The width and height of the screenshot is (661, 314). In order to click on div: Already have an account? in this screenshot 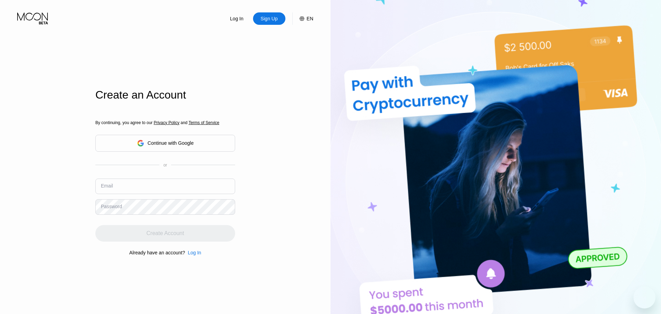, I will do `click(157, 252)`.